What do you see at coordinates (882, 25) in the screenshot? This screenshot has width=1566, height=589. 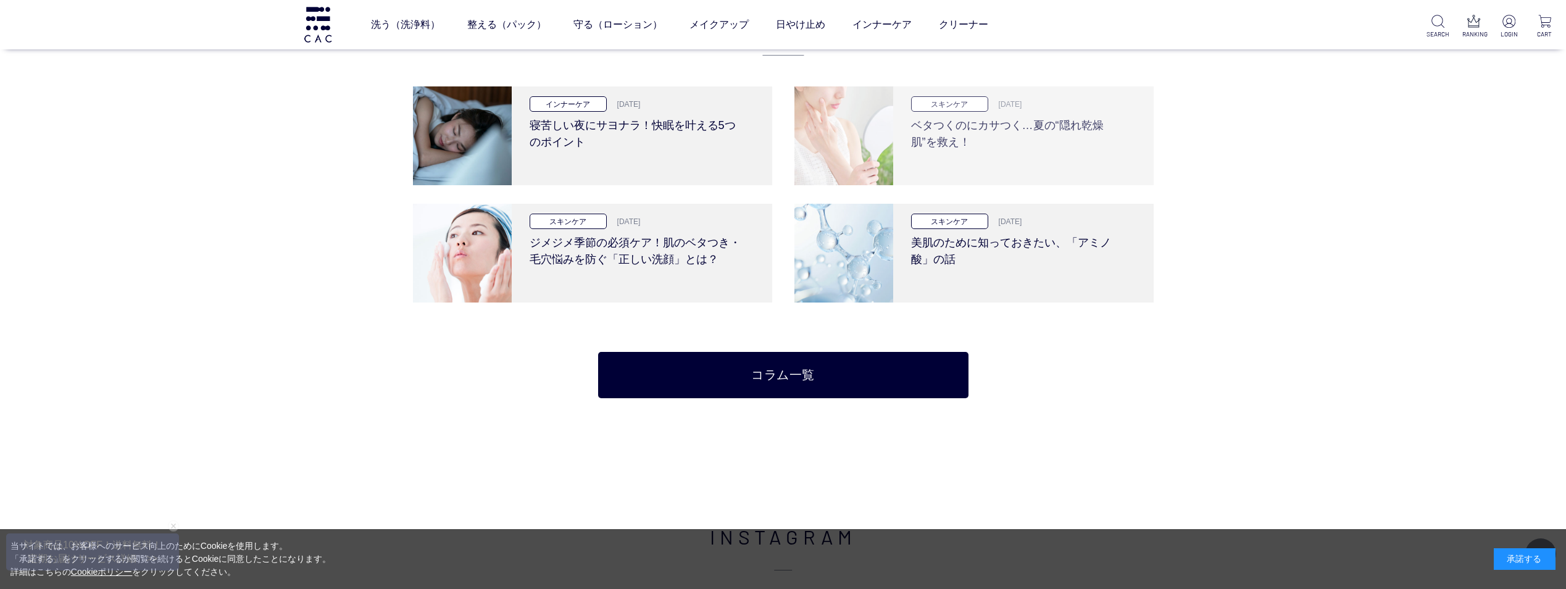 I see `a: インナーケア` at bounding box center [882, 25].